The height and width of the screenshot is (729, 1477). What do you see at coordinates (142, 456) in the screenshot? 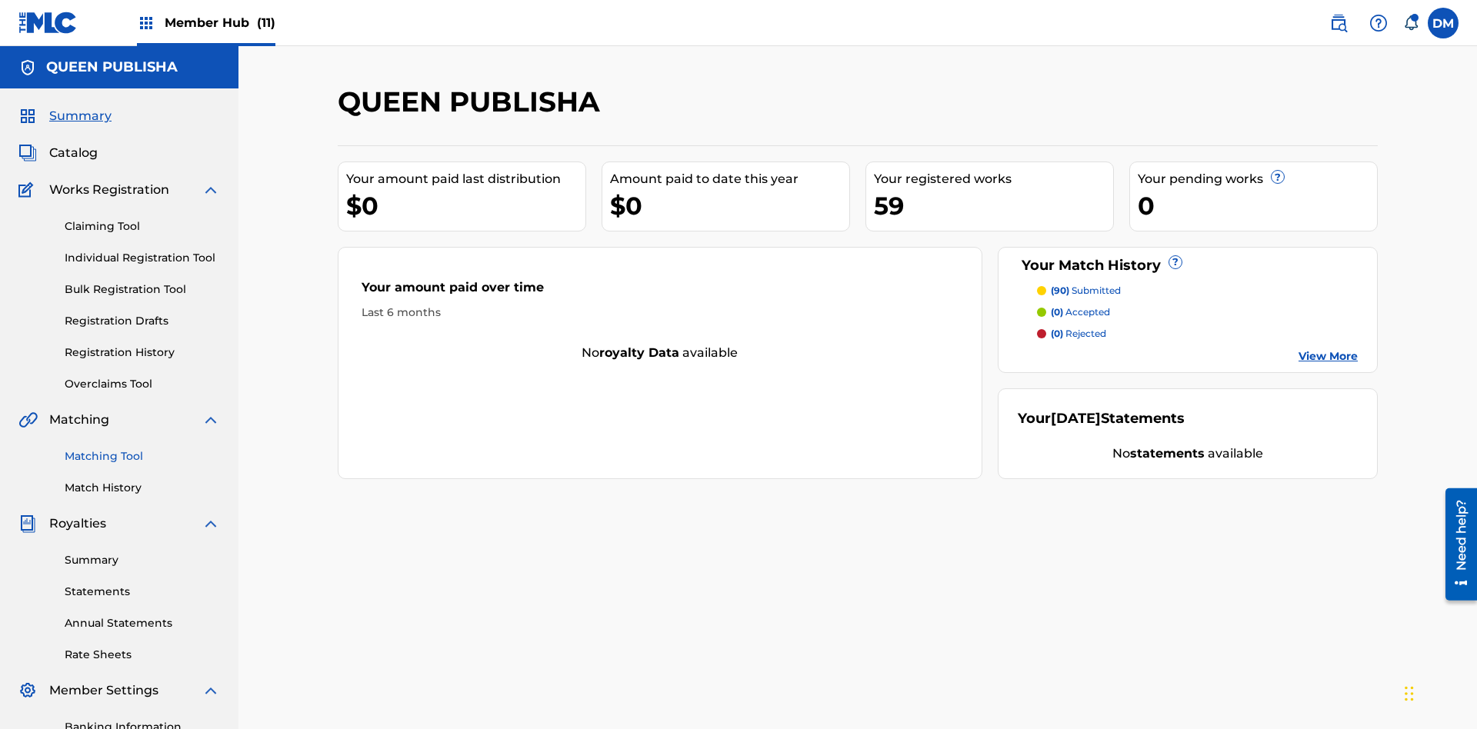
I see `a: Matching Tool` at bounding box center [142, 456].